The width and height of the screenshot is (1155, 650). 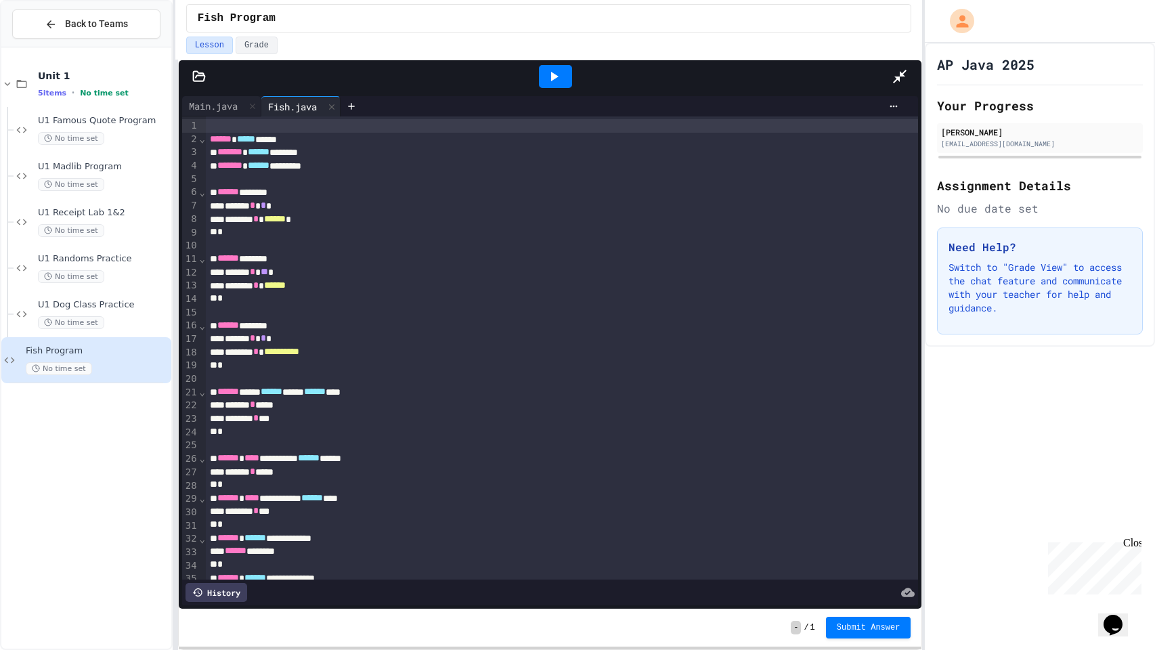 I want to click on span: Unit 1, so click(x=103, y=76).